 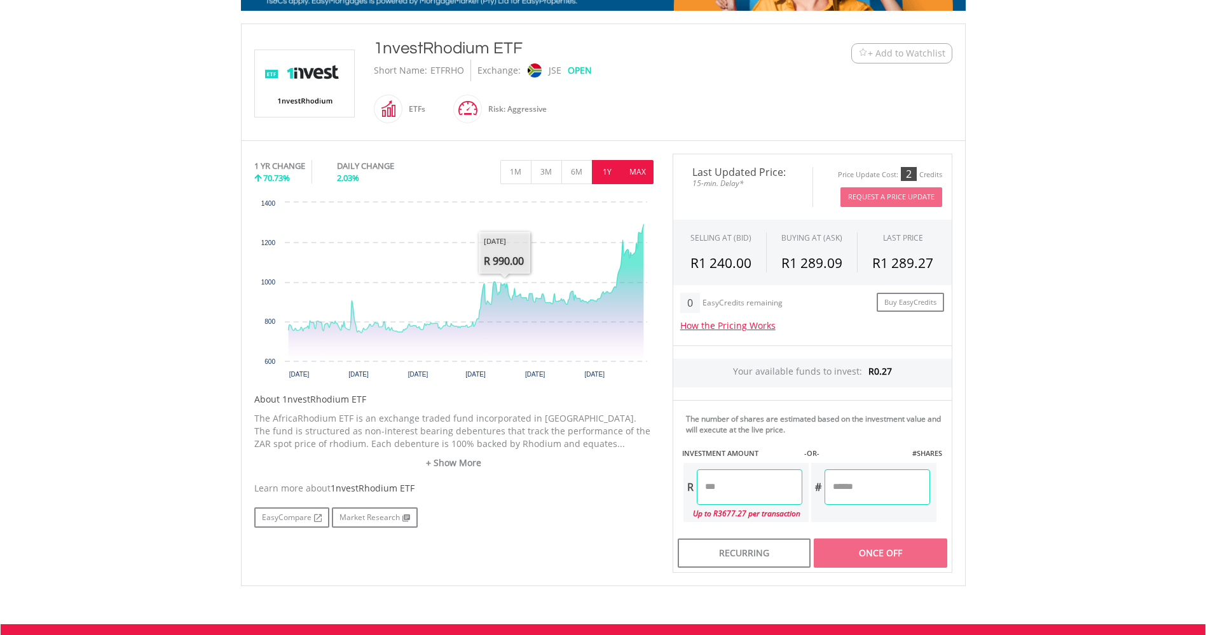 What do you see at coordinates (269, 362) in the screenshot?
I see `text: 600` at bounding box center [269, 362].